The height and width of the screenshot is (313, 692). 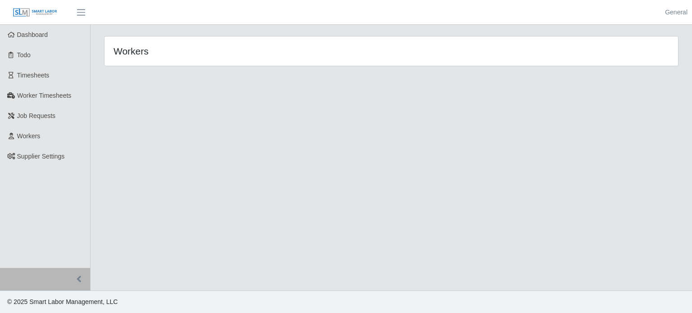 I want to click on span: Timesheets, so click(x=33, y=75).